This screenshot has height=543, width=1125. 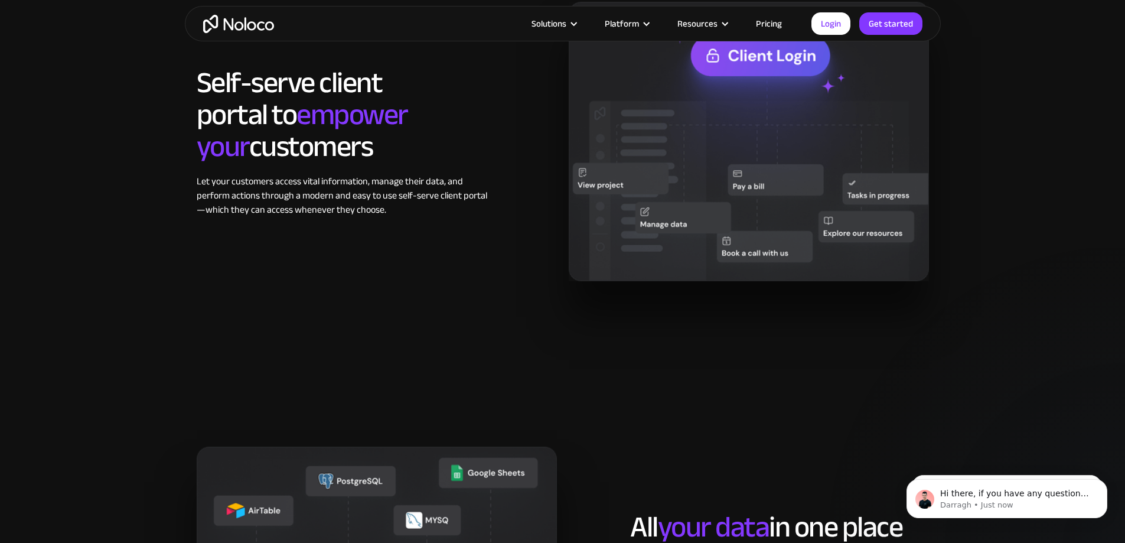 I want to click on div: message notification from Darragh, Just now. Hi there, if you have any questions about our pricin..., so click(x=118, y=44).